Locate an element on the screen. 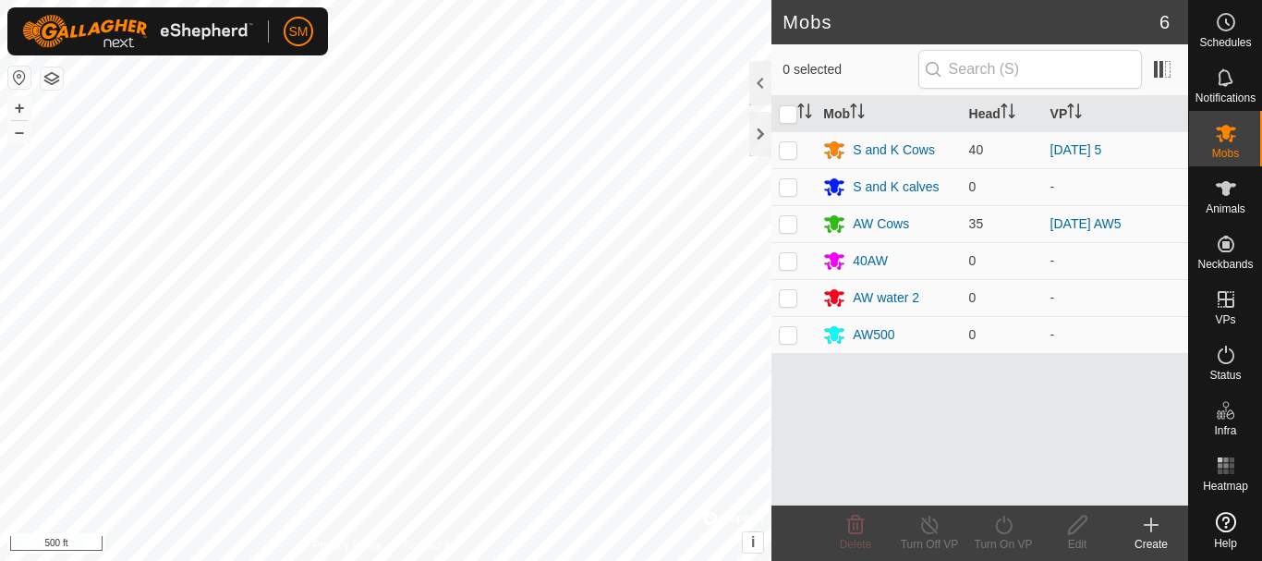  th: VP is located at coordinates (1115, 114).